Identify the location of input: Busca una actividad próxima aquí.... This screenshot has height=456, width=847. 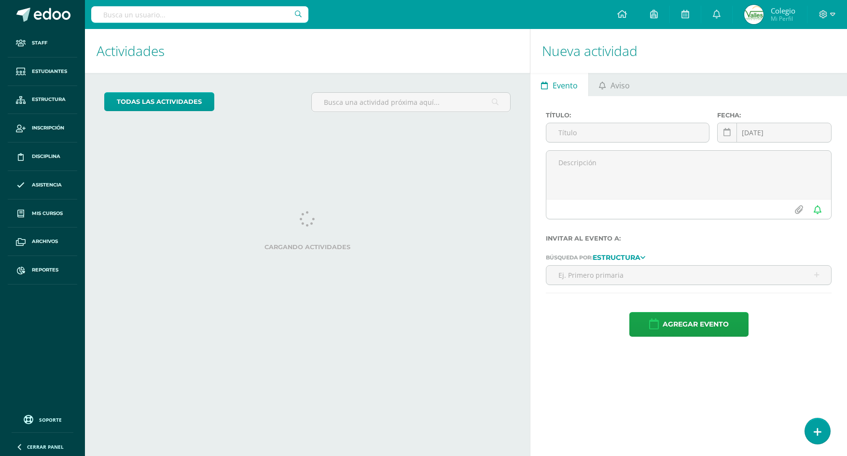
(411, 102).